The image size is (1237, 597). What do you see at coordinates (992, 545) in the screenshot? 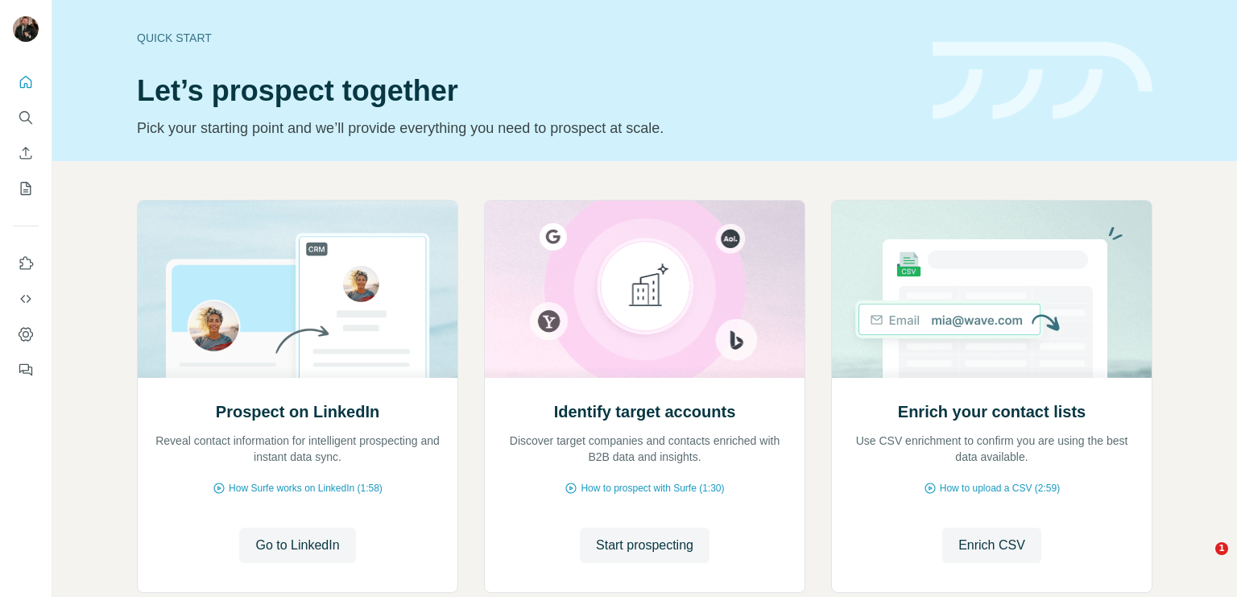
I see `span: Enrich CSV` at bounding box center [992, 545].